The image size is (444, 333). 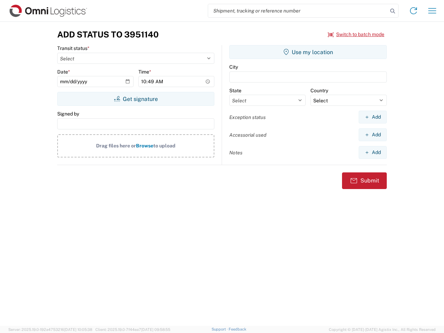 What do you see at coordinates (298, 11) in the screenshot?
I see `input: Shipment, tracking or reference number` at bounding box center [298, 11].